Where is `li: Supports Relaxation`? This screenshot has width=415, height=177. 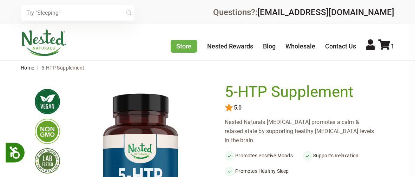 li: Supports Relaxation is located at coordinates (341, 156).